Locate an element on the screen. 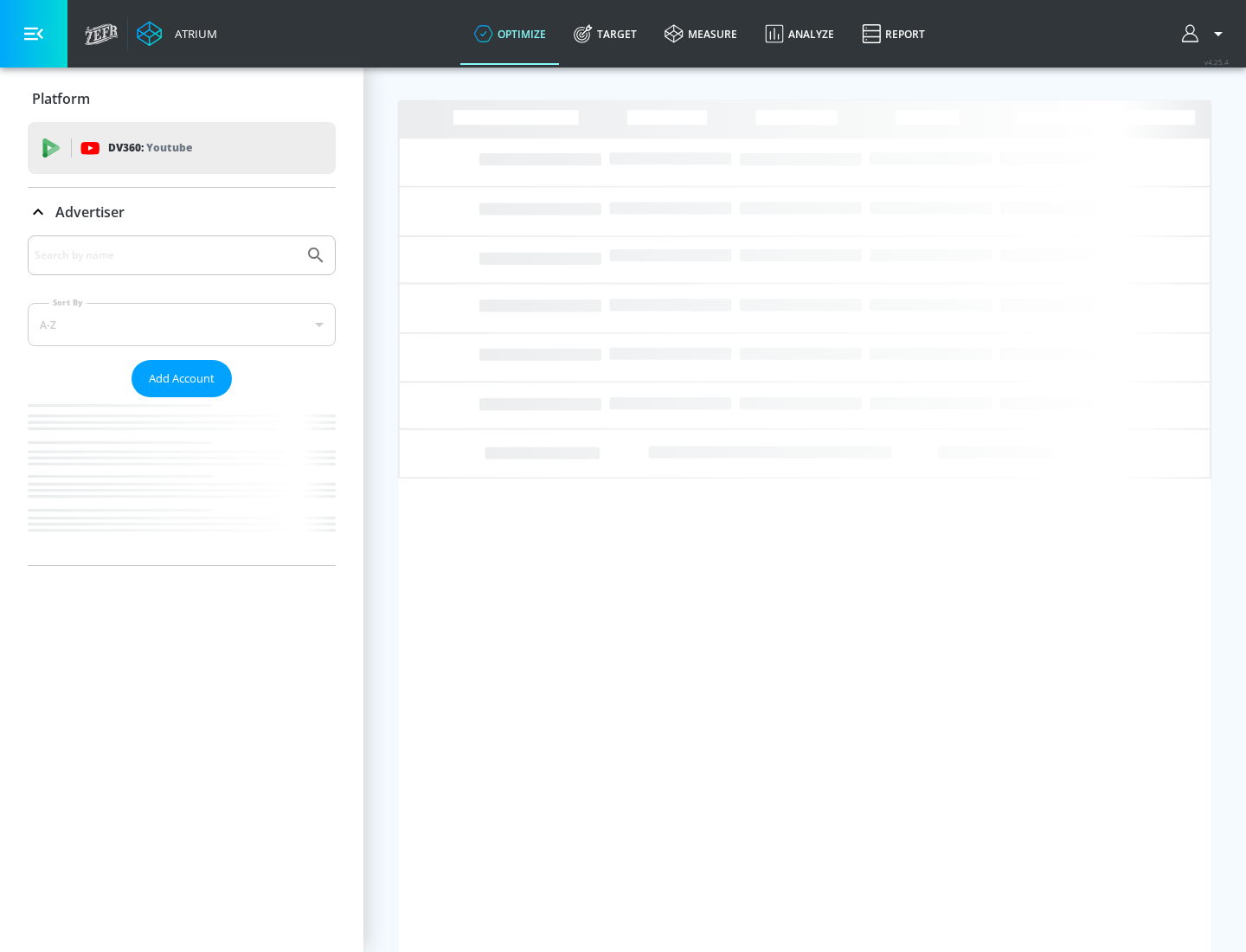  a: optimize is located at coordinates (510, 34).